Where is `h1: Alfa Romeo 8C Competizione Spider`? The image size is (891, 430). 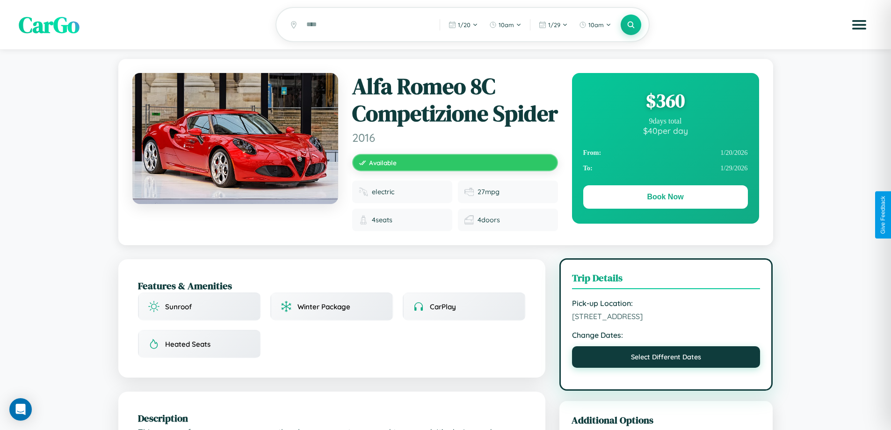 h1: Alfa Romeo 8C Competizione Spider is located at coordinates (455, 100).